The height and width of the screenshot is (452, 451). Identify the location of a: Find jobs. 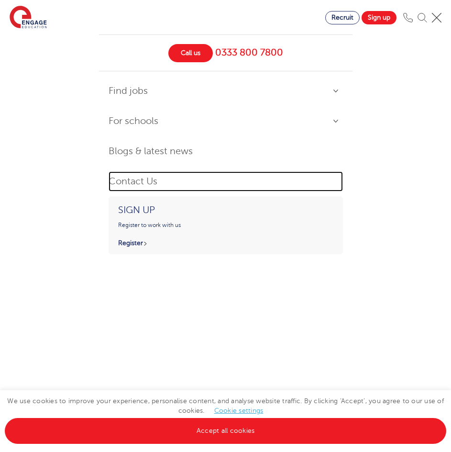
(226, 91).